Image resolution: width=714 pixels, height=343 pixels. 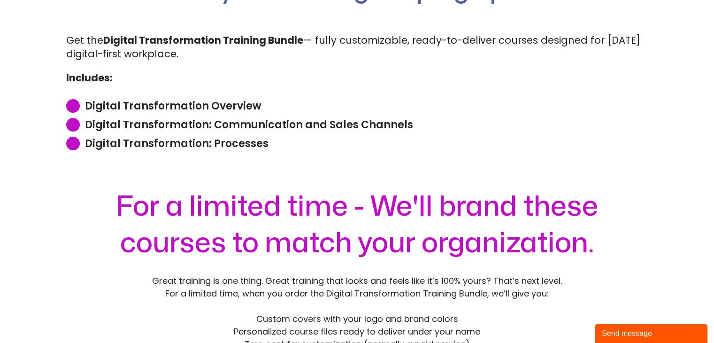 I want to click on span: Digital Transformation Overview​, so click(x=173, y=106).